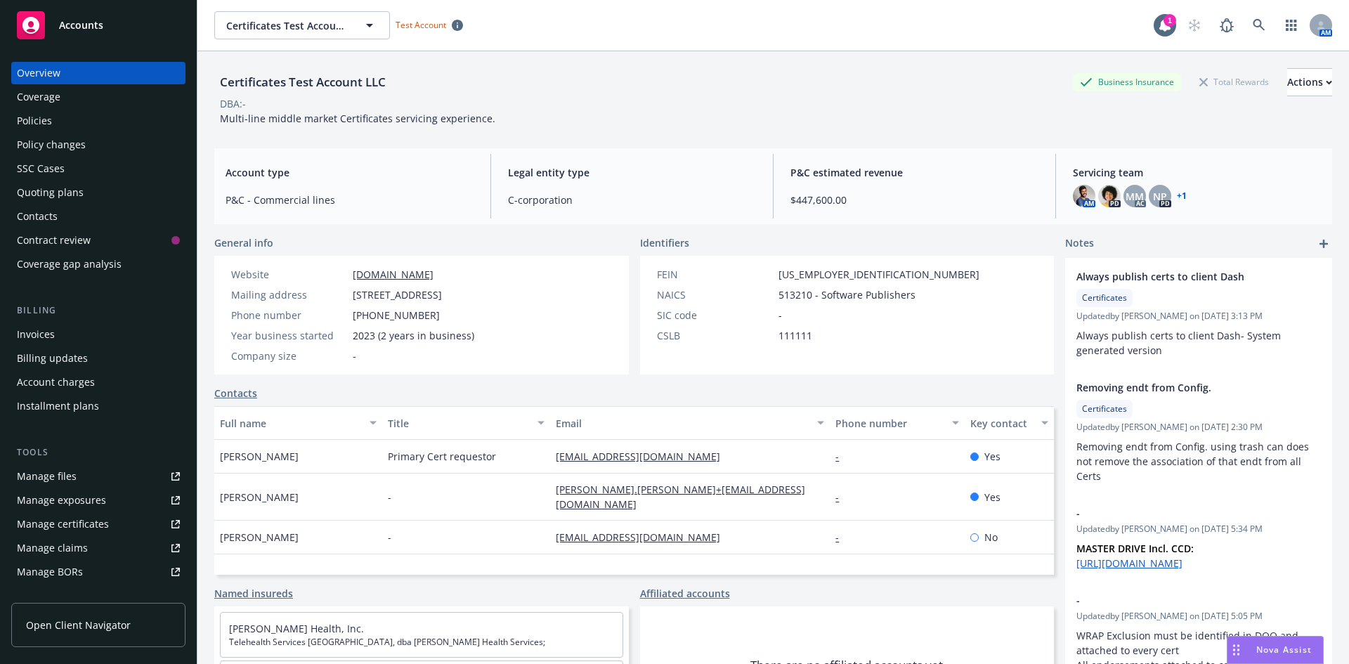  What do you see at coordinates (58, 406) in the screenshot?
I see `div: Installment plans` at bounding box center [58, 406].